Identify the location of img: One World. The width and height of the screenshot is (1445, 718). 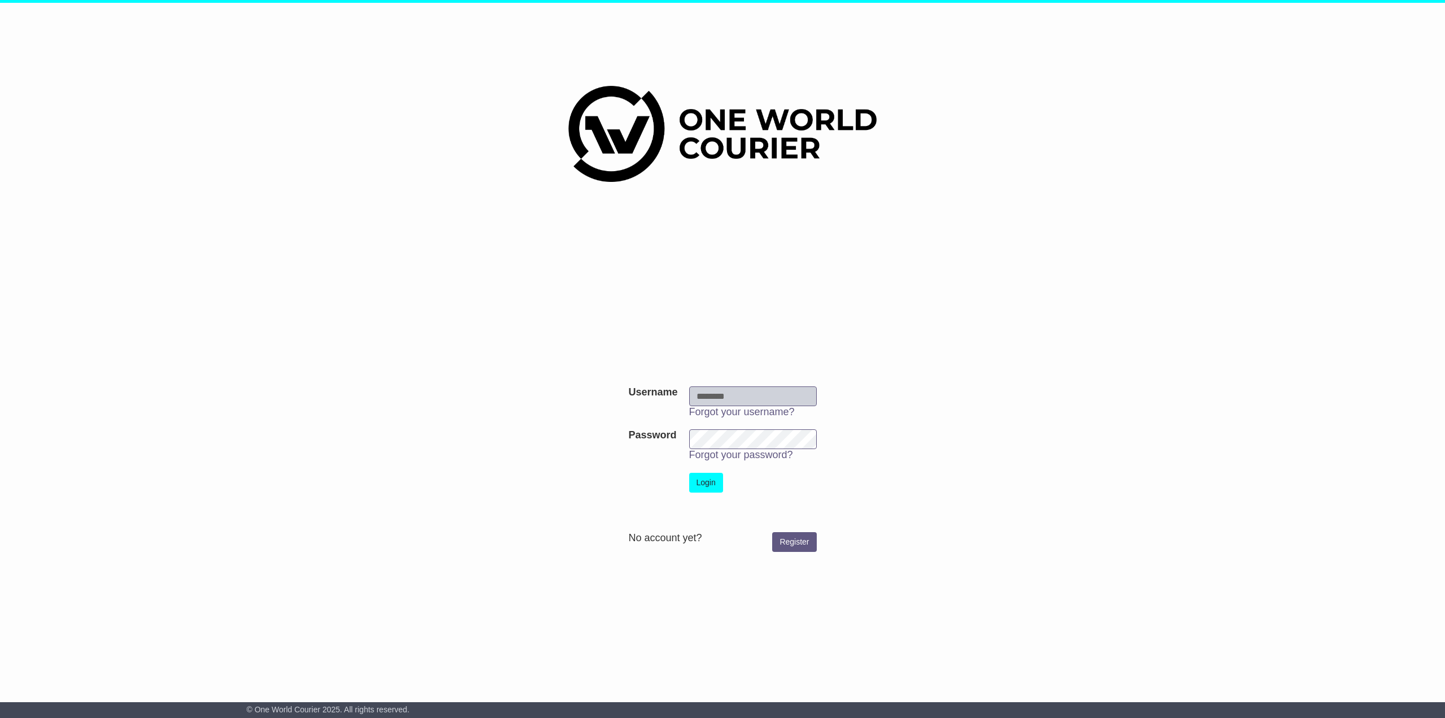
(723, 134).